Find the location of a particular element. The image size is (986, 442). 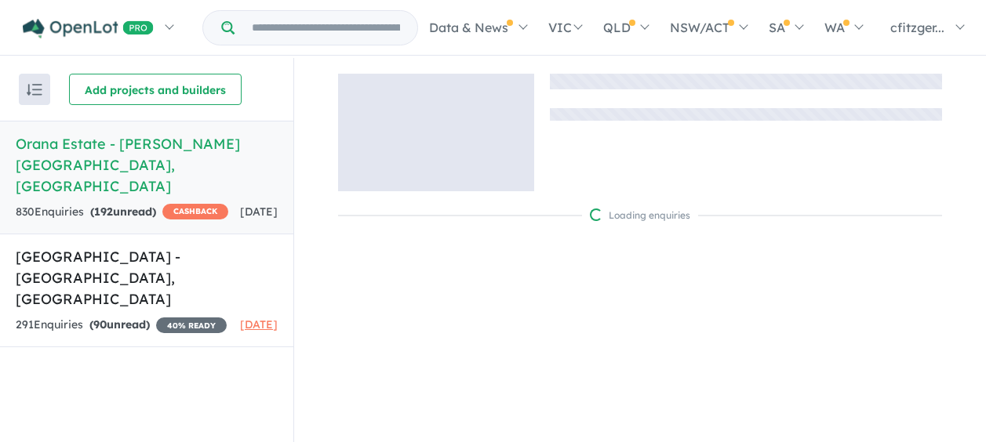

span: CASHBACK is located at coordinates (195, 212).